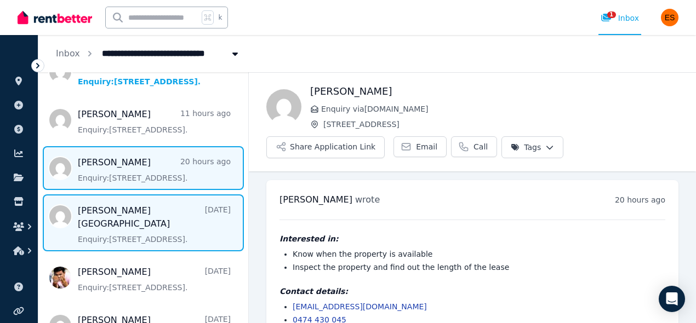 This screenshot has width=696, height=323. What do you see at coordinates (481, 147) in the screenshot?
I see `span: Call` at bounding box center [481, 147].